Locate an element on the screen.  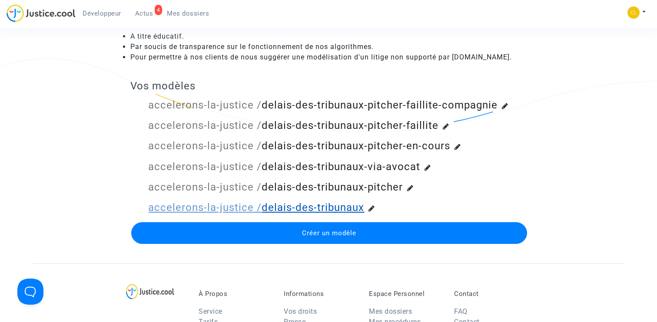
p: À Propos is located at coordinates (235, 294).